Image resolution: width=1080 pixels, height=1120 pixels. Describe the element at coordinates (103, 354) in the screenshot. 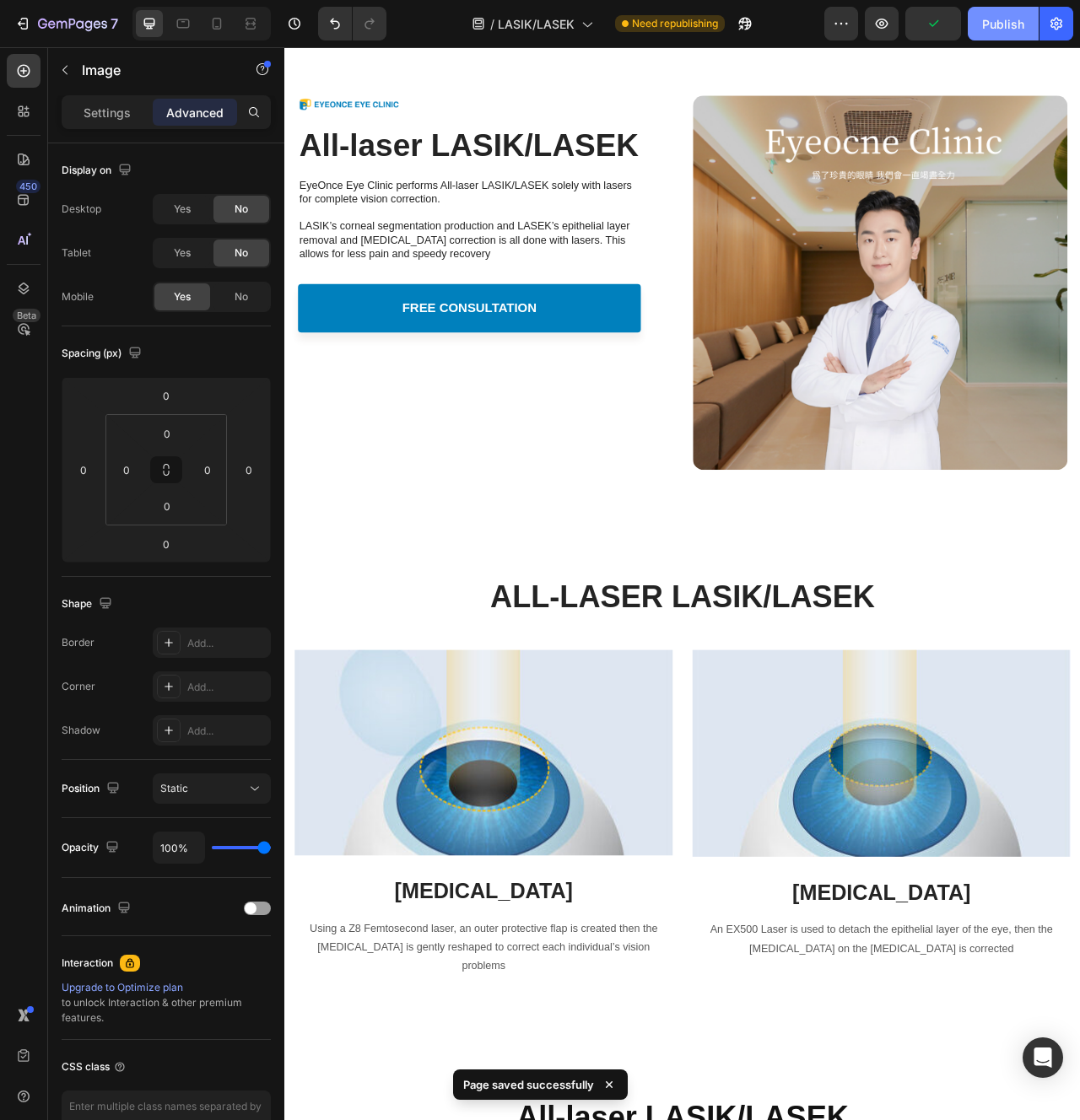

I see `div: Spacing (px)` at that location.